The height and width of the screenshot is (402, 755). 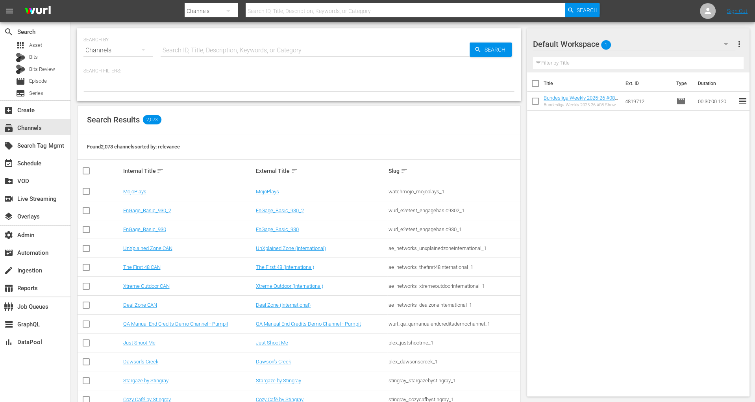 What do you see at coordinates (737, 11) in the screenshot?
I see `a: Sign Out` at bounding box center [737, 11].